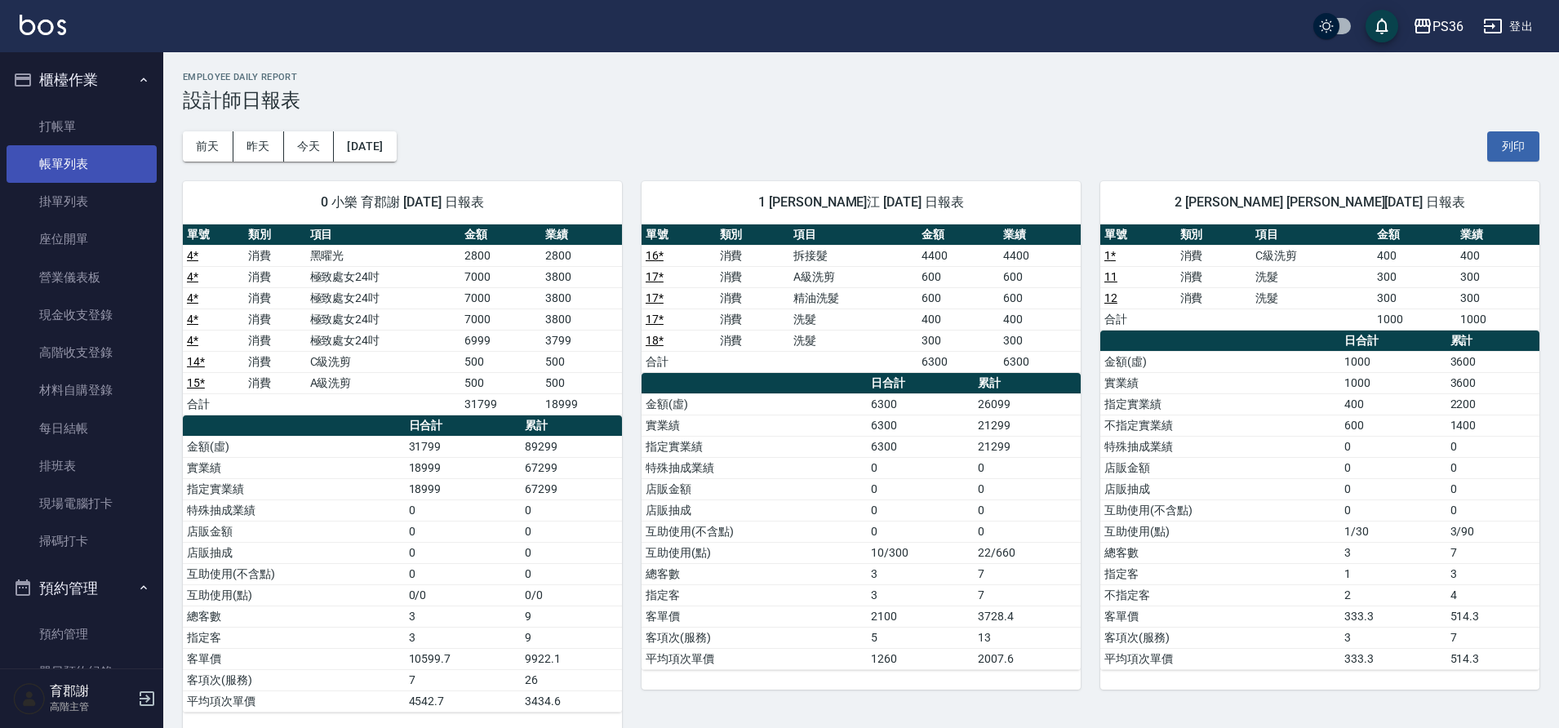  Describe the element at coordinates (42, 24) in the screenshot. I see `img: Logo` at that location.